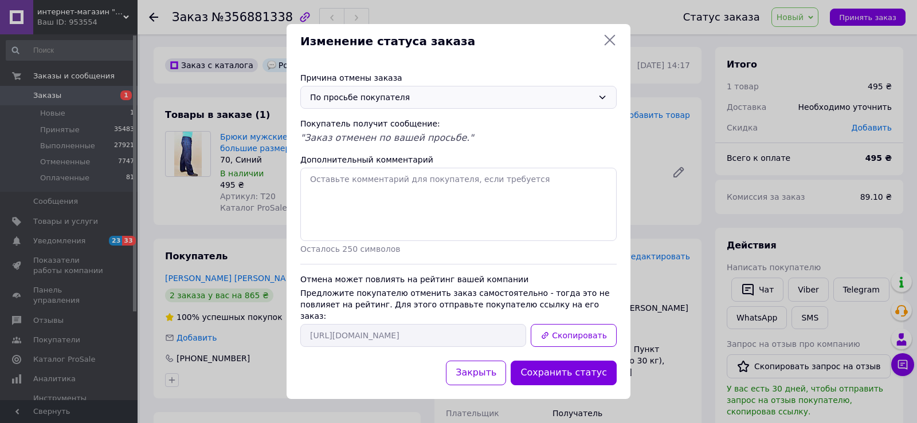 Image resolution: width=917 pixels, height=423 pixels. Describe the element at coordinates (458, 78) in the screenshot. I see `div: Причина отмены заказа` at that location.